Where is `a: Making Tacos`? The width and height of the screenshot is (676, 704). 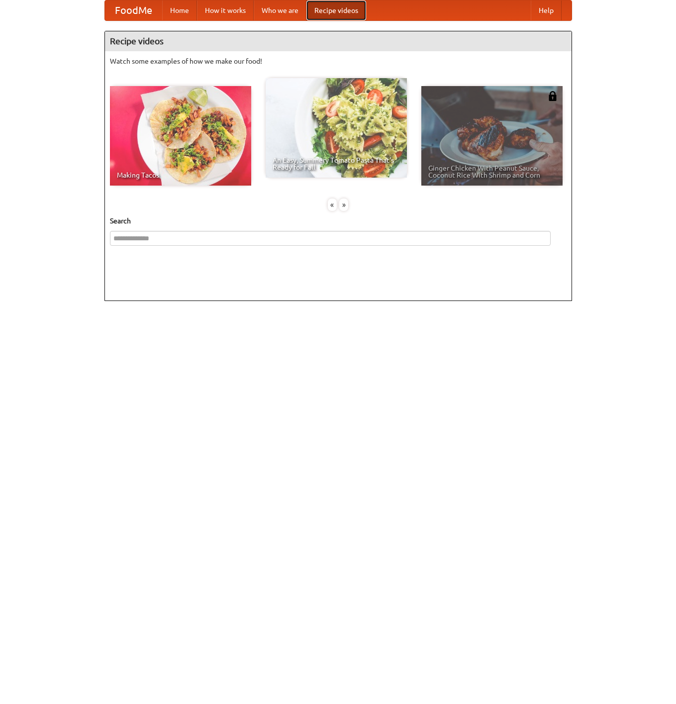
a: Making Tacos is located at coordinates (181, 136).